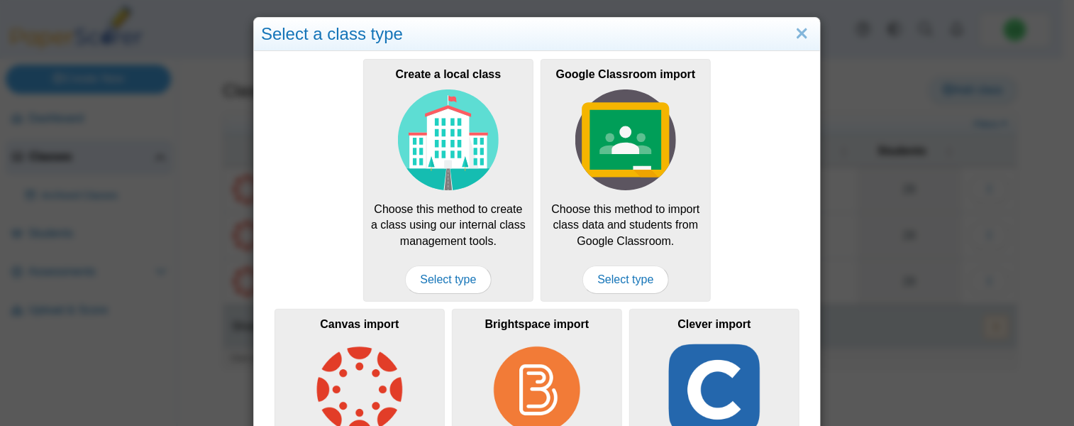 The height and width of the screenshot is (426, 1074). Describe the element at coordinates (537, 323) in the screenshot. I see `b: Brightspace import` at that location.